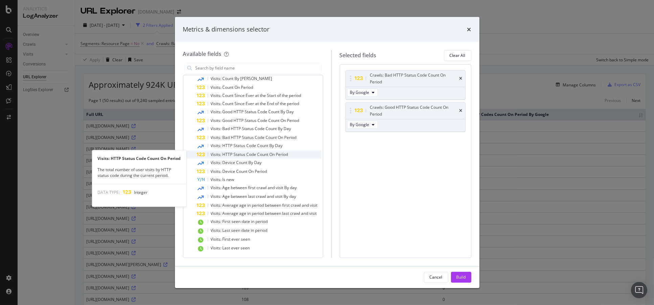  I want to click on div: Crawls: Good HTTP Status Code Count On PeriodtimesBy Google, so click(405, 117).